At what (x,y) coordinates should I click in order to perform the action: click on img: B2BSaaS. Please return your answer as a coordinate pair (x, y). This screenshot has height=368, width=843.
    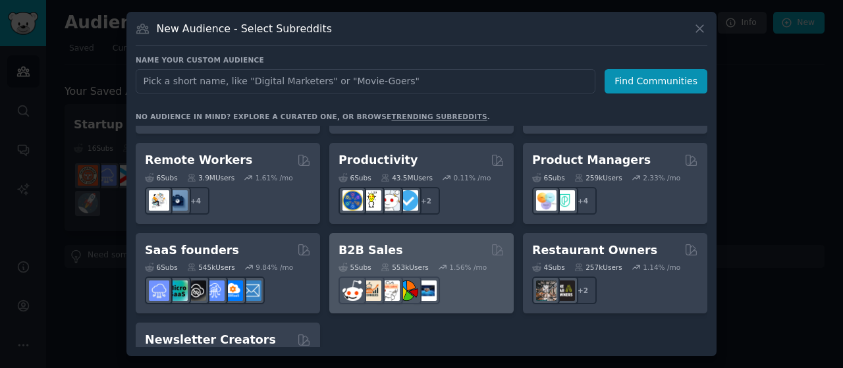
    Looking at the image, I should click on (233, 291).